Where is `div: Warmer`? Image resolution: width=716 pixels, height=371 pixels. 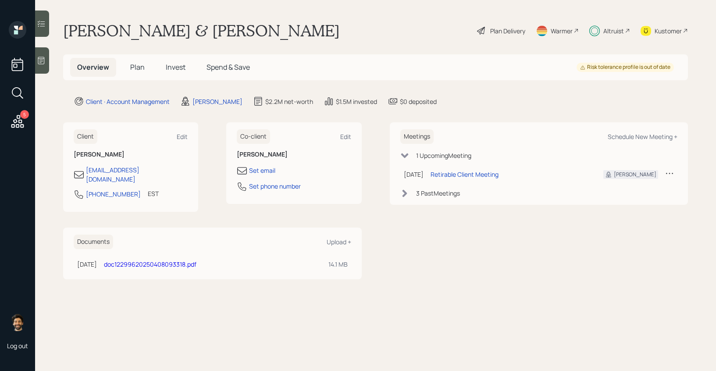 div: Warmer is located at coordinates (561, 31).